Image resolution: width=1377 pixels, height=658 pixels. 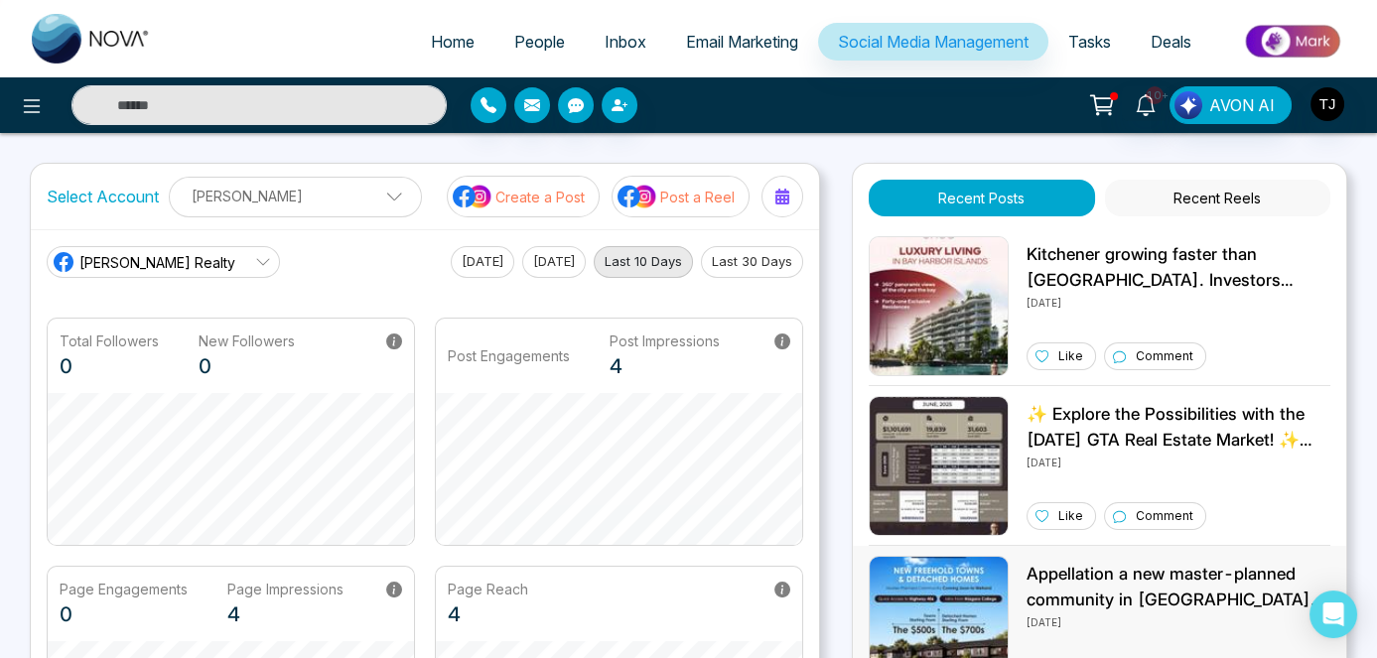 What do you see at coordinates (680, 197) in the screenshot?
I see `button: social-media-iconPost a Reel` at bounding box center [680, 197].